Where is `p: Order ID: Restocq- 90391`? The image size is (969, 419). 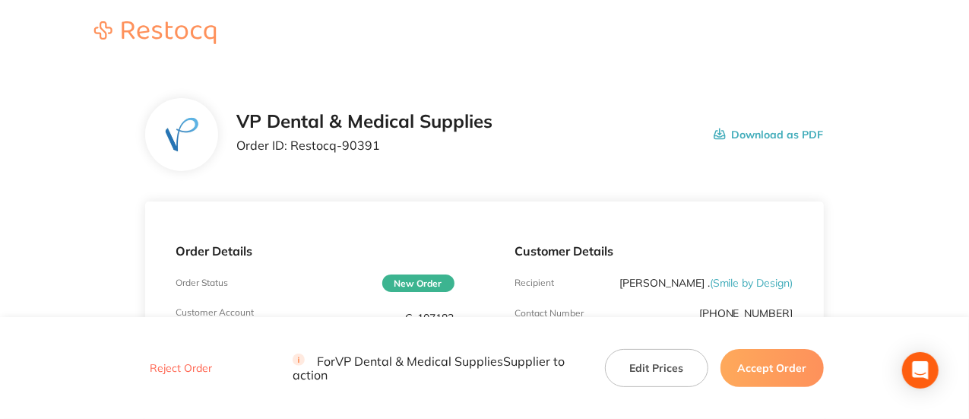 p: Order ID: Restocq- 90391 is located at coordinates (364, 145).